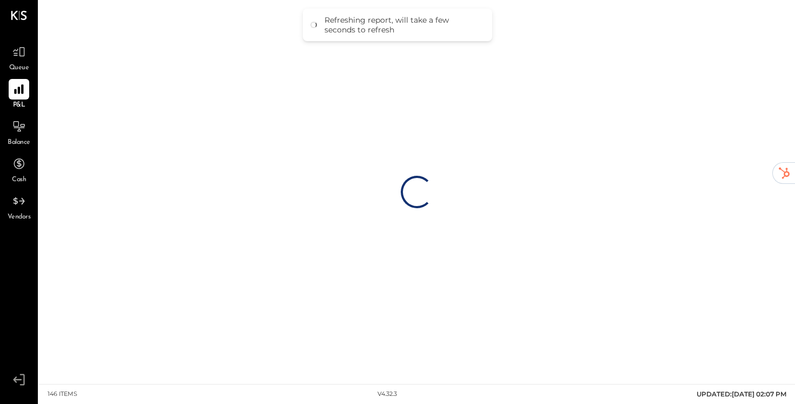  What do you see at coordinates (62, 394) in the screenshot?
I see `div: 146 items` at bounding box center [62, 394].